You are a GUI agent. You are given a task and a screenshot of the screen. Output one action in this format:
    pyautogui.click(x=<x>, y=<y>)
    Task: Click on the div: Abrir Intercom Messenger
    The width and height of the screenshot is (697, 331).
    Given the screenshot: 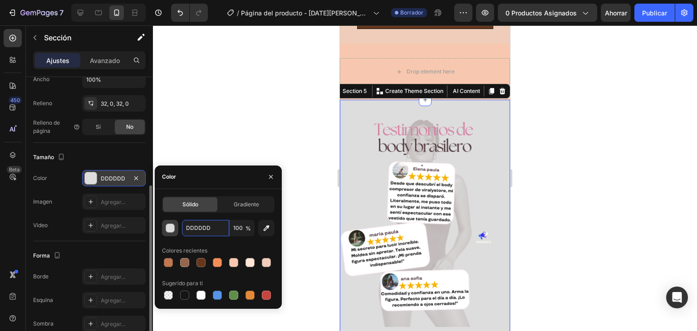 What is the action you would take?
    pyautogui.click(x=677, y=298)
    